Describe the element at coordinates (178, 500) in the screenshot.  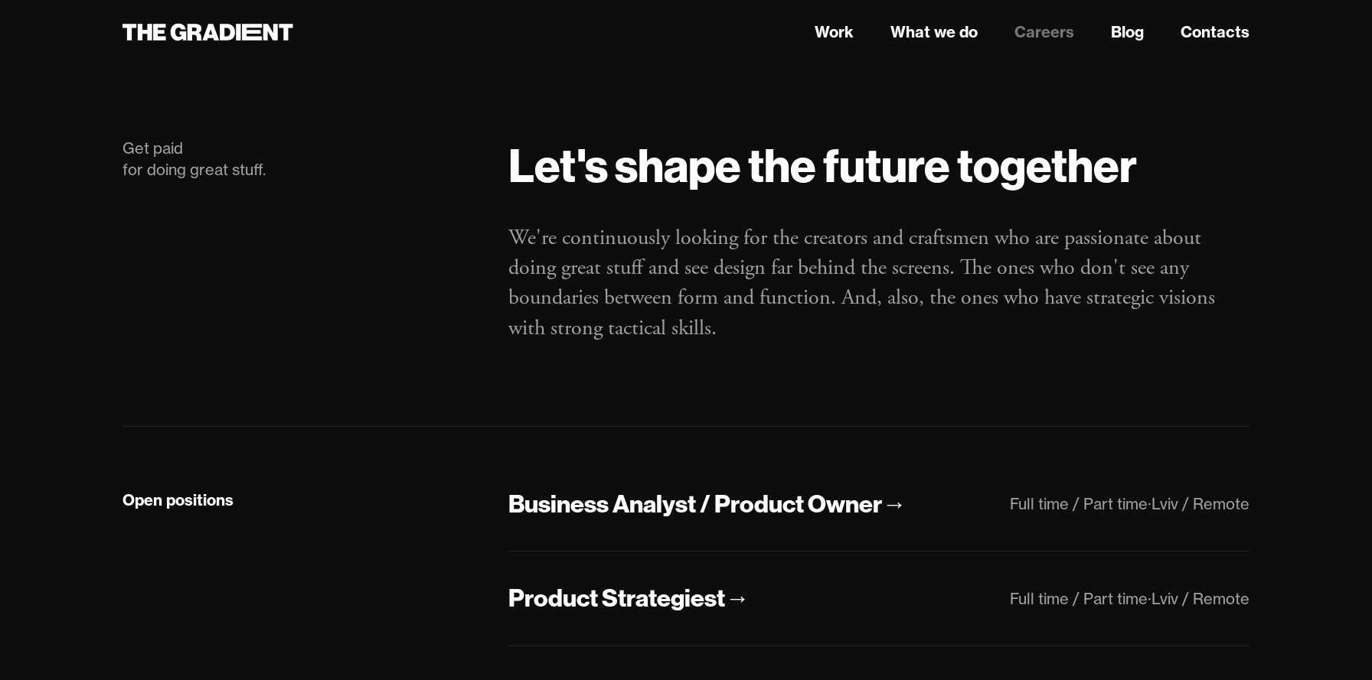
I see `strong: Open positions` at that location.